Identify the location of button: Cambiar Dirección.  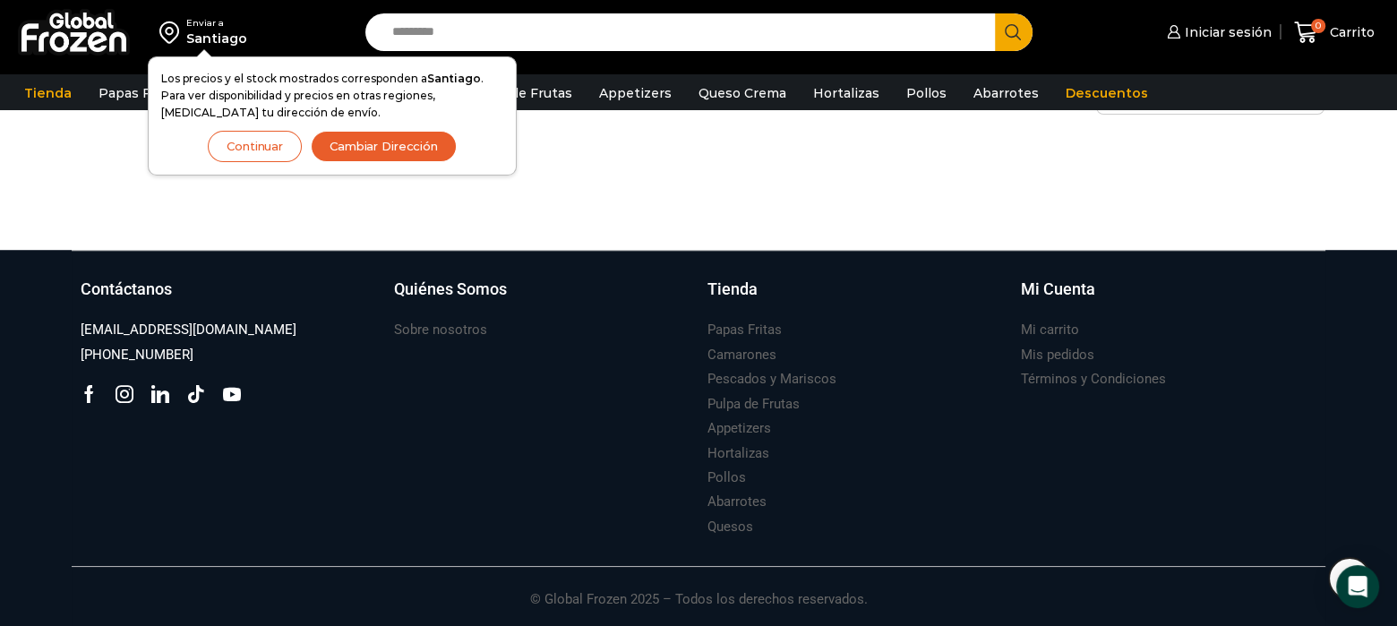
(383, 146).